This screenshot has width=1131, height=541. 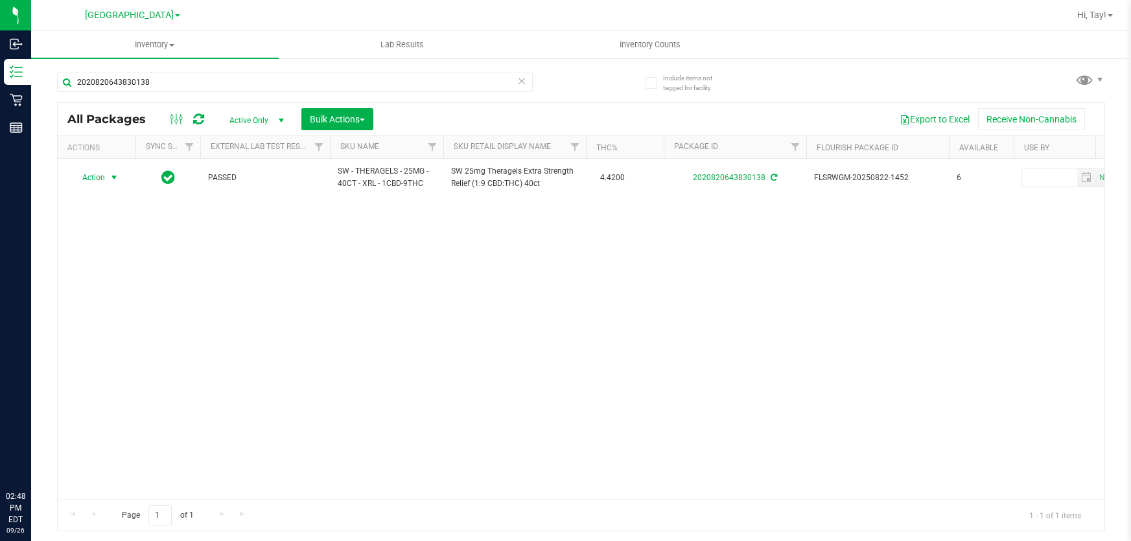 What do you see at coordinates (729, 178) in the screenshot?
I see `a: 2020820643830138` at bounding box center [729, 178].